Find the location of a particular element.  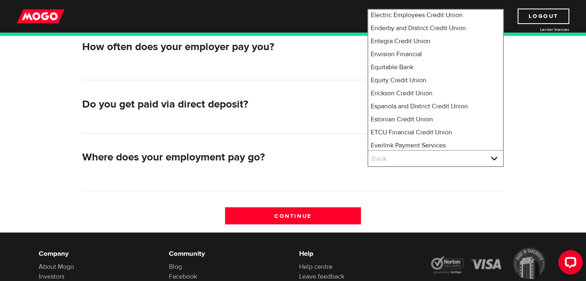

a: Blog is located at coordinates (176, 267).